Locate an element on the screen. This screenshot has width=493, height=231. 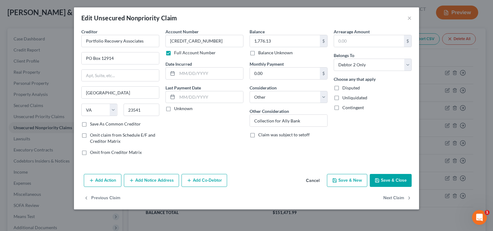
input: Enter zip... is located at coordinates (141, 110).